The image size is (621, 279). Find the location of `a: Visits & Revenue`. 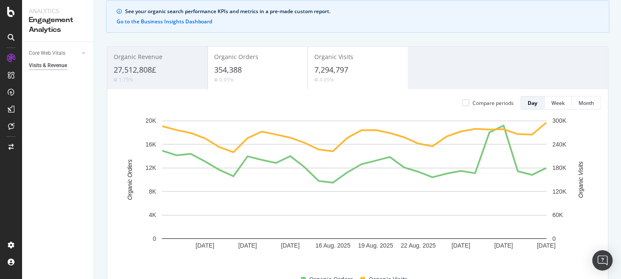

a: Visits & Revenue is located at coordinates (58, 65).